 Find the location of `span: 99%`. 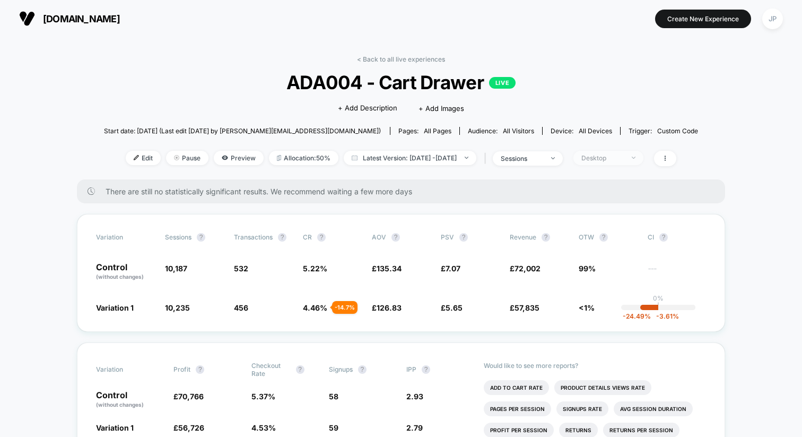

span: 99% is located at coordinates (587, 268).